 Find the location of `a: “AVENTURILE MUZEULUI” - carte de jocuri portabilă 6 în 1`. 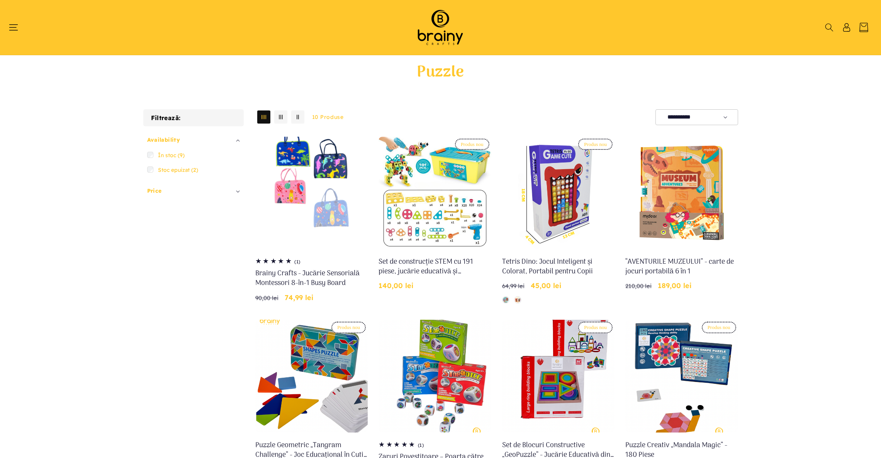

a: “AVENTURILE MUZEULUI” - carte de jocuri portabilă 6 în 1 is located at coordinates (682, 267).